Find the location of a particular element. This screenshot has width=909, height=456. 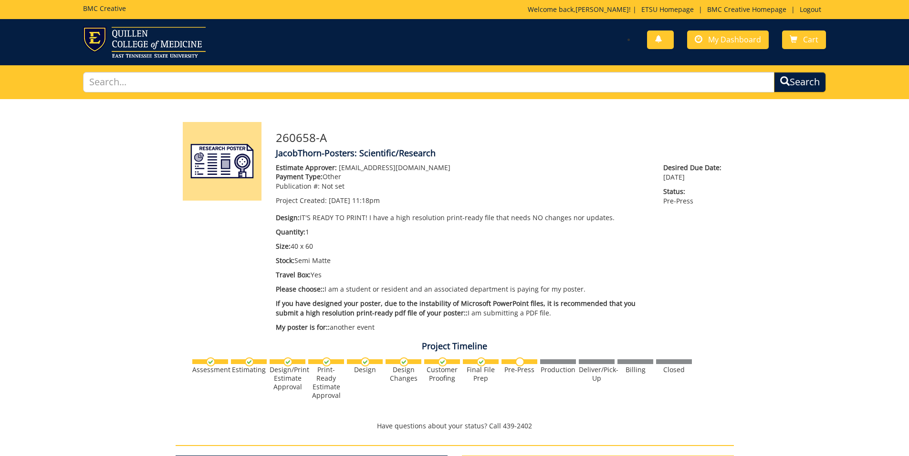

a: Cart is located at coordinates (804, 40).